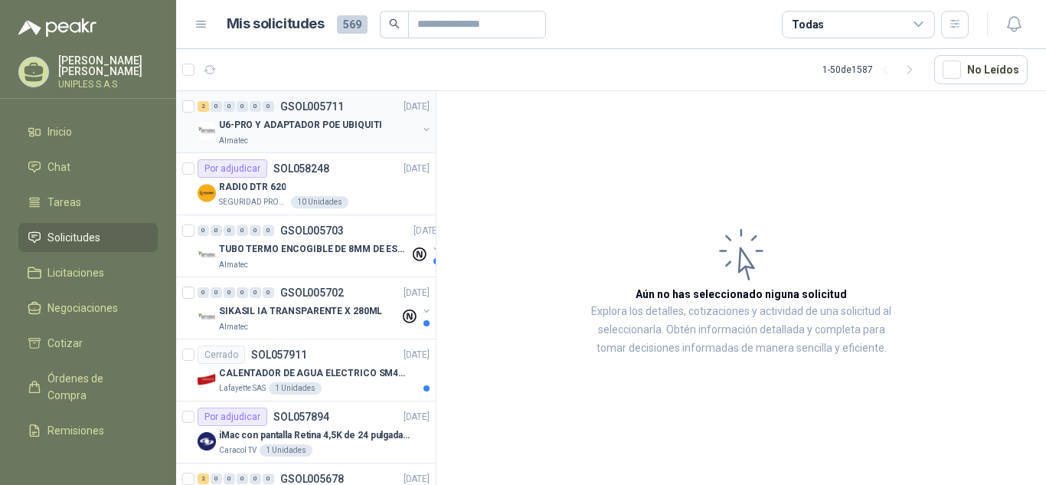 The height and width of the screenshot is (485, 1046). Describe the element at coordinates (88, 237) in the screenshot. I see `a: Solicitudes` at that location.